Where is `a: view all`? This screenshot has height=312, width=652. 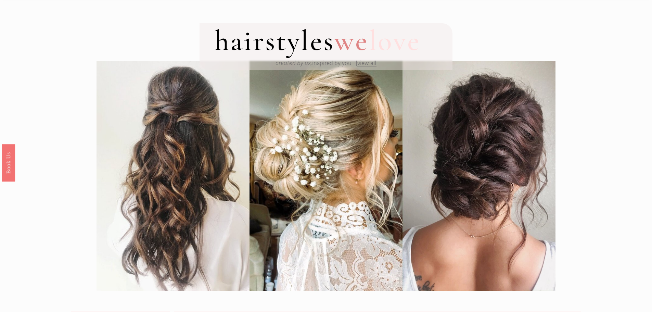
a: view all is located at coordinates (367, 63).